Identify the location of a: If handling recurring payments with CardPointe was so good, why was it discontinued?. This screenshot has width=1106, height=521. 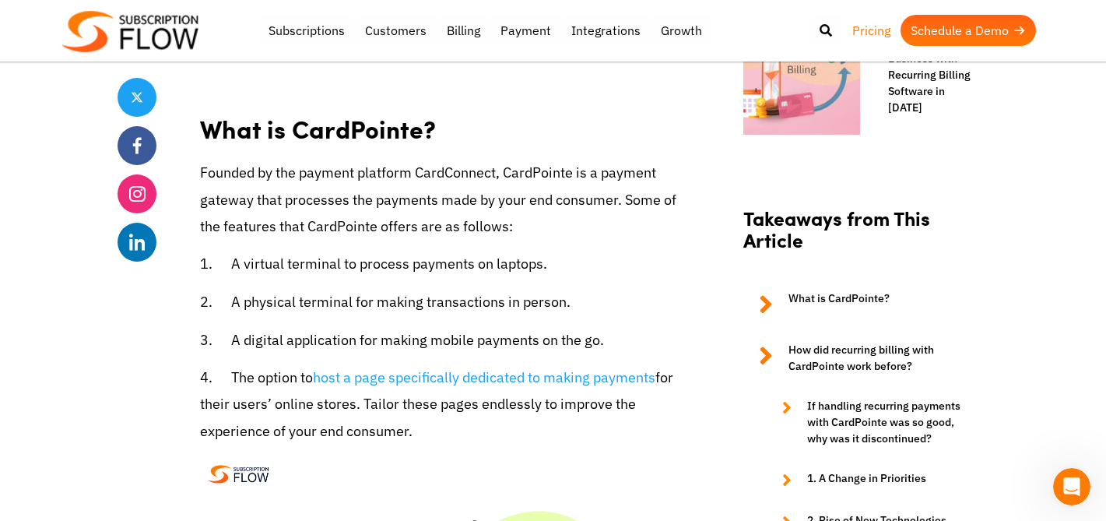
(870, 422).